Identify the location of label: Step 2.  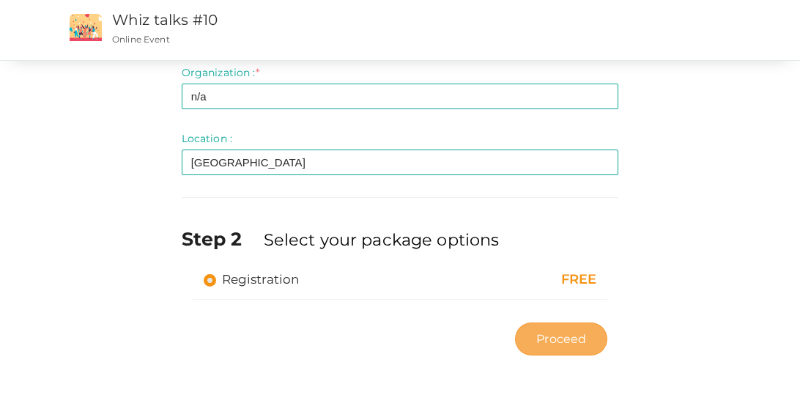
(221, 239).